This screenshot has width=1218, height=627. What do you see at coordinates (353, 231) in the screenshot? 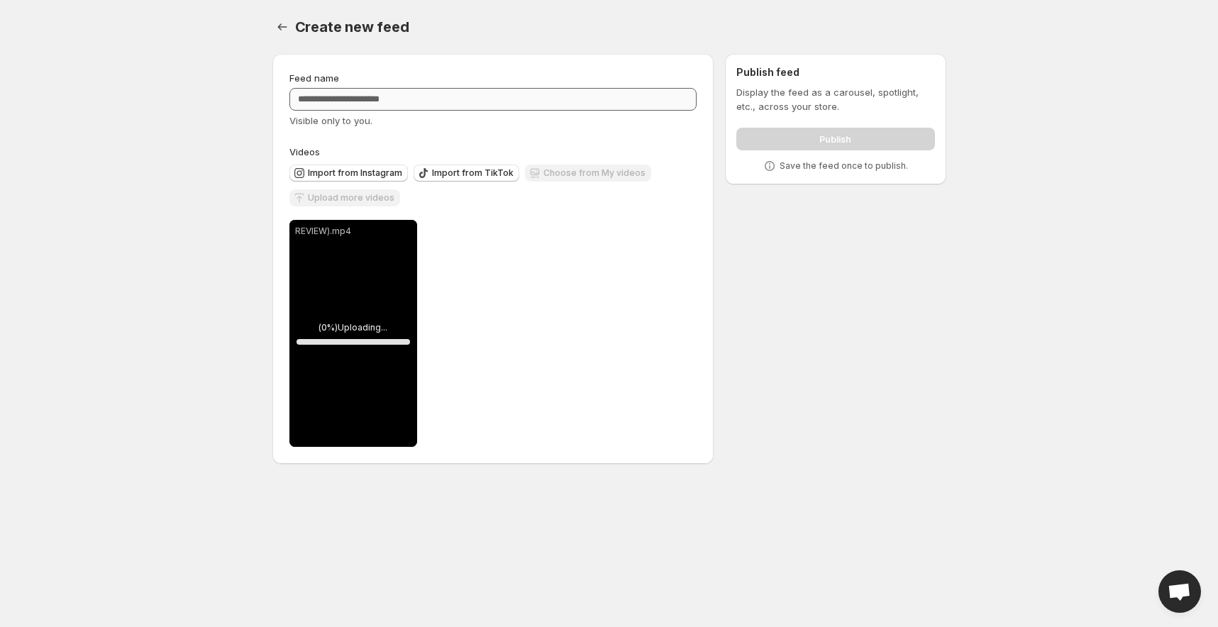
I see `p: REVIEW).mp4` at bounding box center [353, 231].